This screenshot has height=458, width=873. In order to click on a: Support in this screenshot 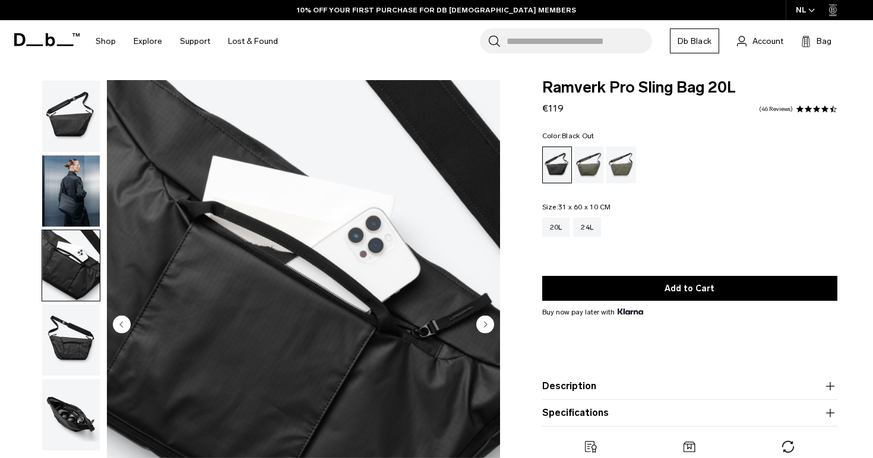, I will do `click(195, 41)`.